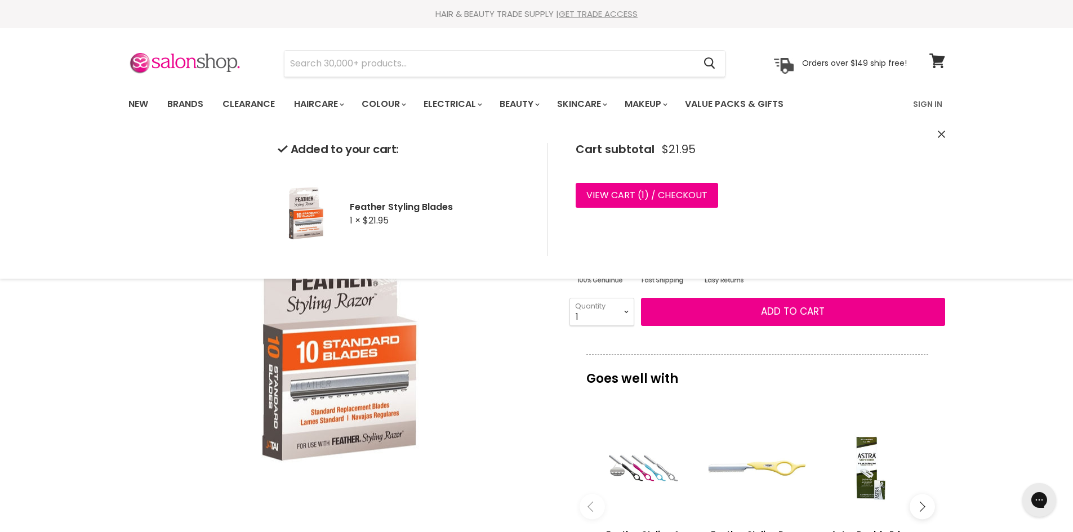  Describe the element at coordinates (793, 312) in the screenshot. I see `span: Add to cart` at that location.